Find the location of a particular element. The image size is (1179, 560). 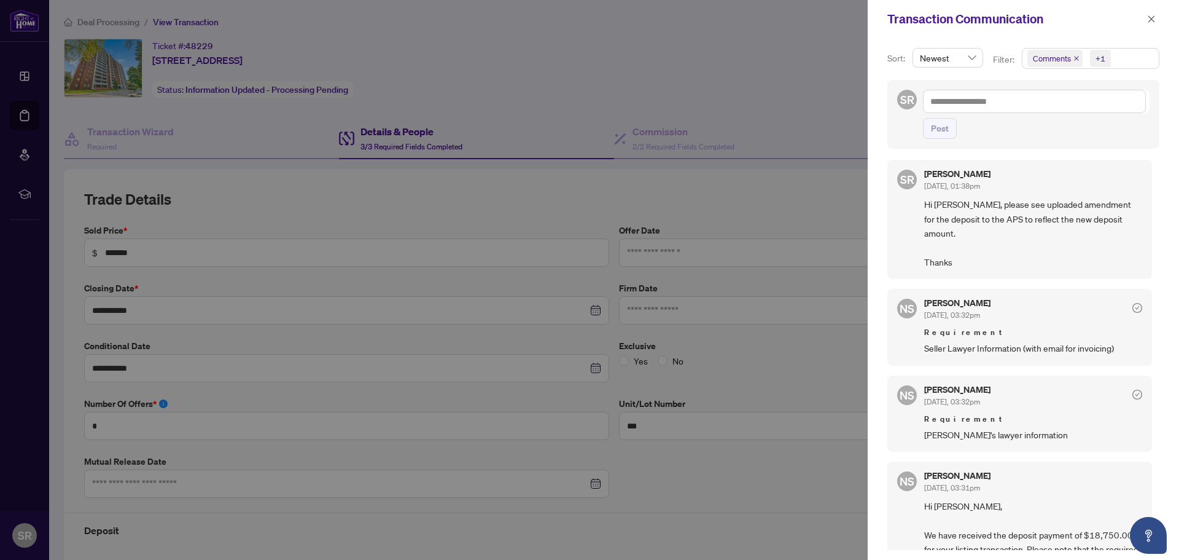

div: Transaction Communication is located at coordinates (1015, 19).